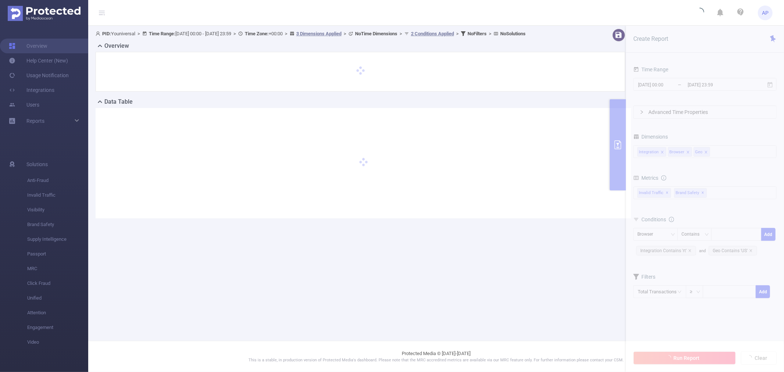  Describe the element at coordinates (107, 33) in the screenshot. I see `b: PID:` at that location.